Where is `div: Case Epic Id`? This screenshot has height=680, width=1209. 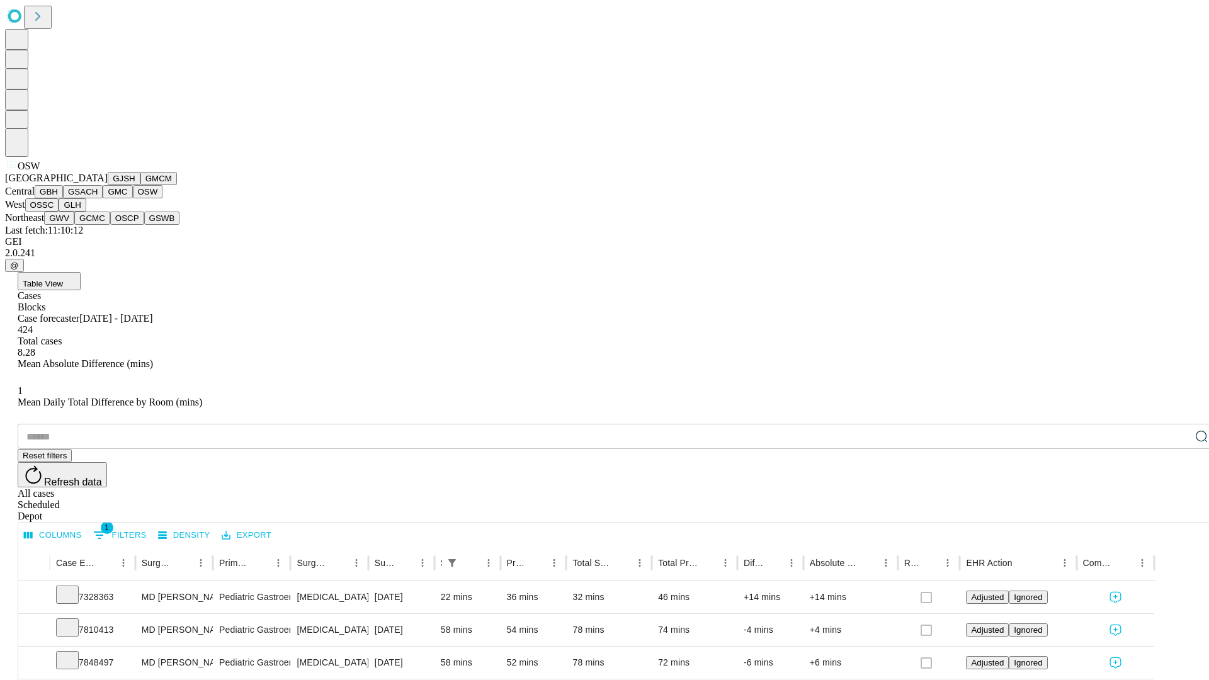 div: Case Epic Id is located at coordinates (76, 563).